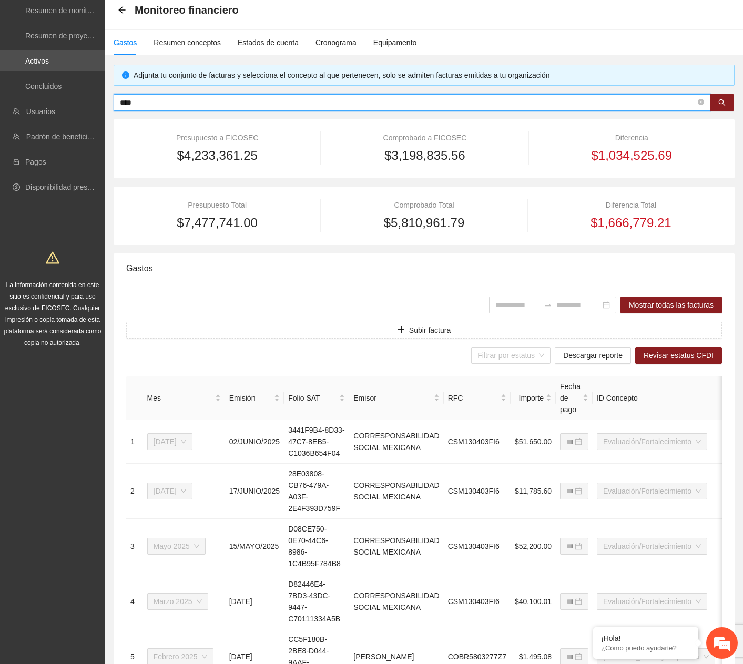 Image resolution: width=743 pixels, height=664 pixels. I want to click on span: search, so click(722, 103).